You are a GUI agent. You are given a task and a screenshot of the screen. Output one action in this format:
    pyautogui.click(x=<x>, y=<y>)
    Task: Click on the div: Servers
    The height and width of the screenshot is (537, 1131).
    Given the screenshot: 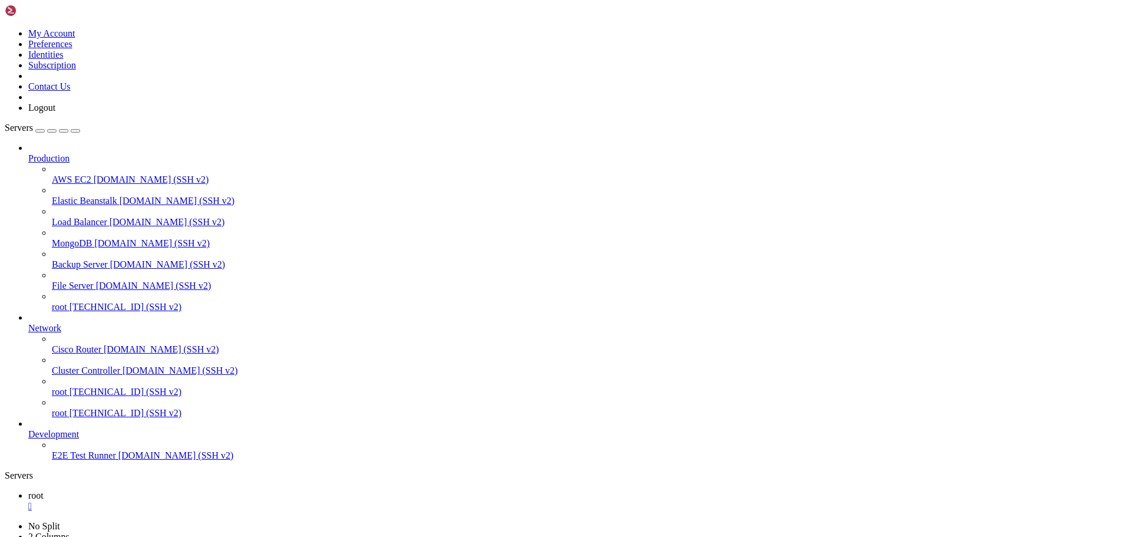 What is the action you would take?
    pyautogui.click(x=565, y=475)
    